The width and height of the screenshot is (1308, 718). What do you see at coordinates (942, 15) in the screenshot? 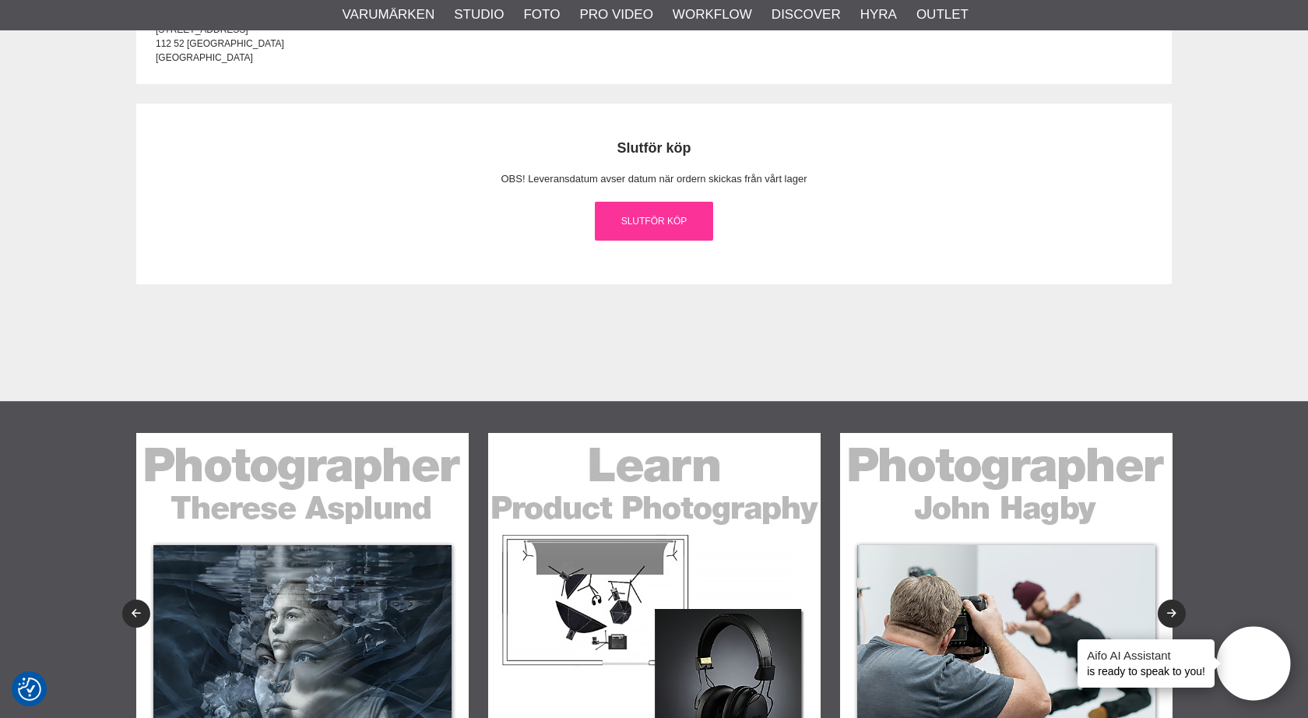
I see `a: Outlet` at bounding box center [942, 15].